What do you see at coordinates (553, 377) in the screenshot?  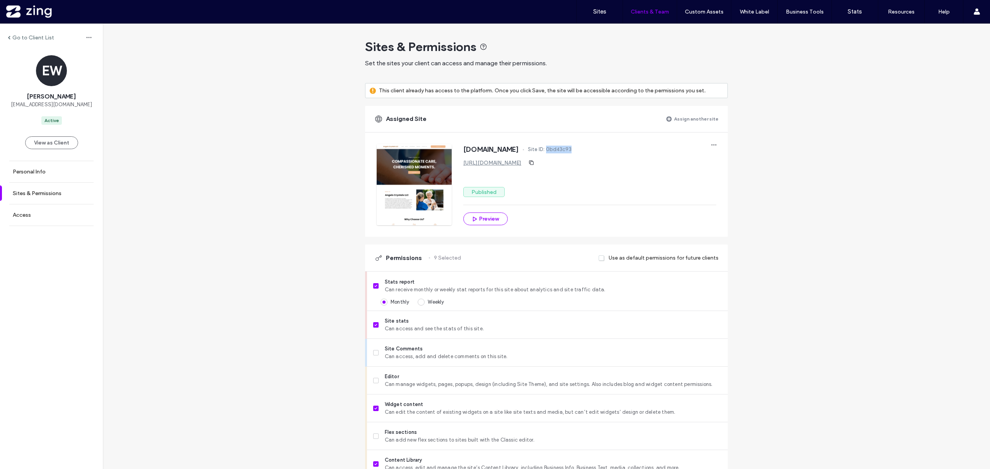 I see `span: Editor` at bounding box center [553, 377].